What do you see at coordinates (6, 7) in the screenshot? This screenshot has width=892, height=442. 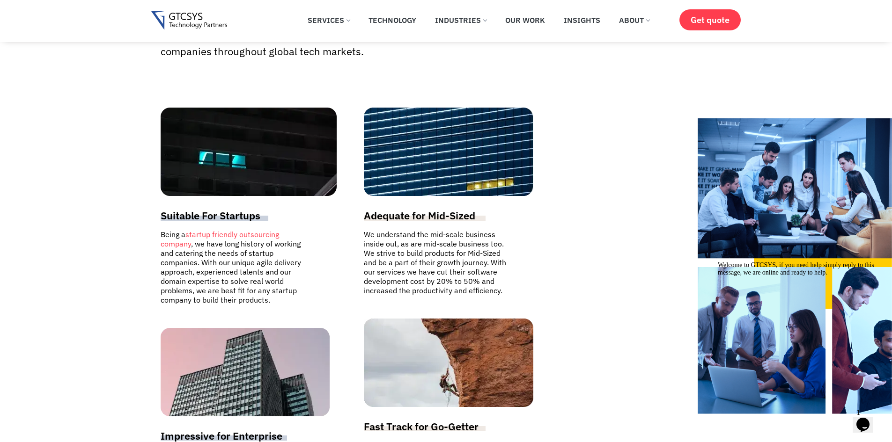 I see `span: 1` at bounding box center [6, 7].